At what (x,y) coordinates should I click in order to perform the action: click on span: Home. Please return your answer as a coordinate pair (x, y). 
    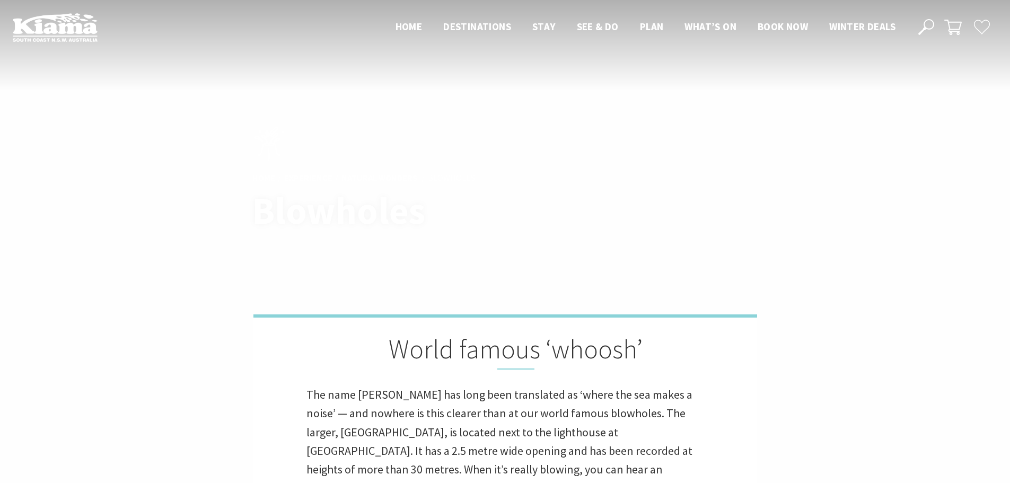
    Looking at the image, I should click on (409, 27).